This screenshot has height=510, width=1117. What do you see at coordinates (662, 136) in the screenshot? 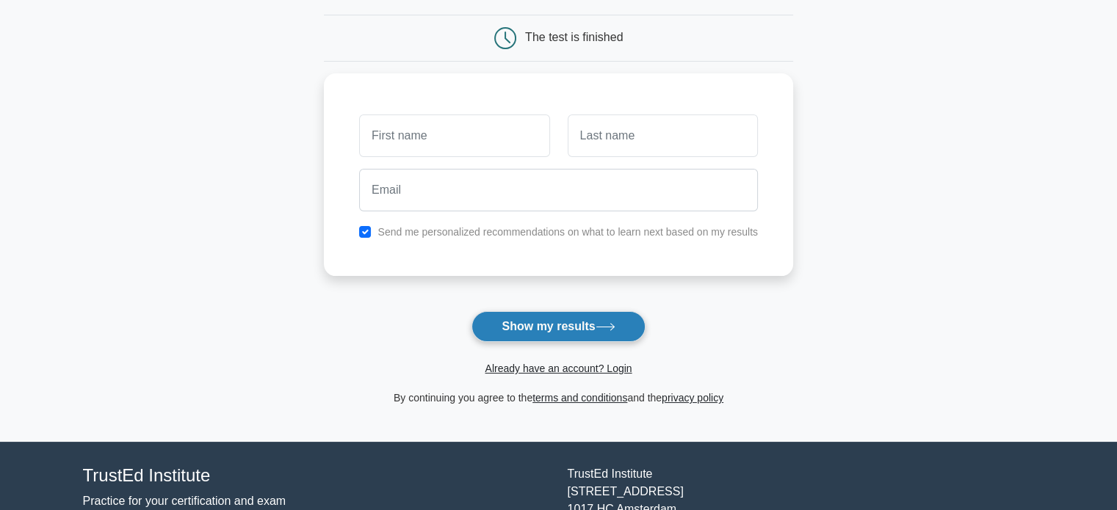
I see `input: Last name` at bounding box center [662, 136].